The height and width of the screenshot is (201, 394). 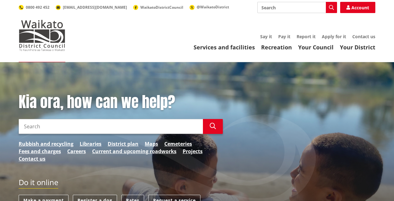 I want to click on a: Your District, so click(x=358, y=47).